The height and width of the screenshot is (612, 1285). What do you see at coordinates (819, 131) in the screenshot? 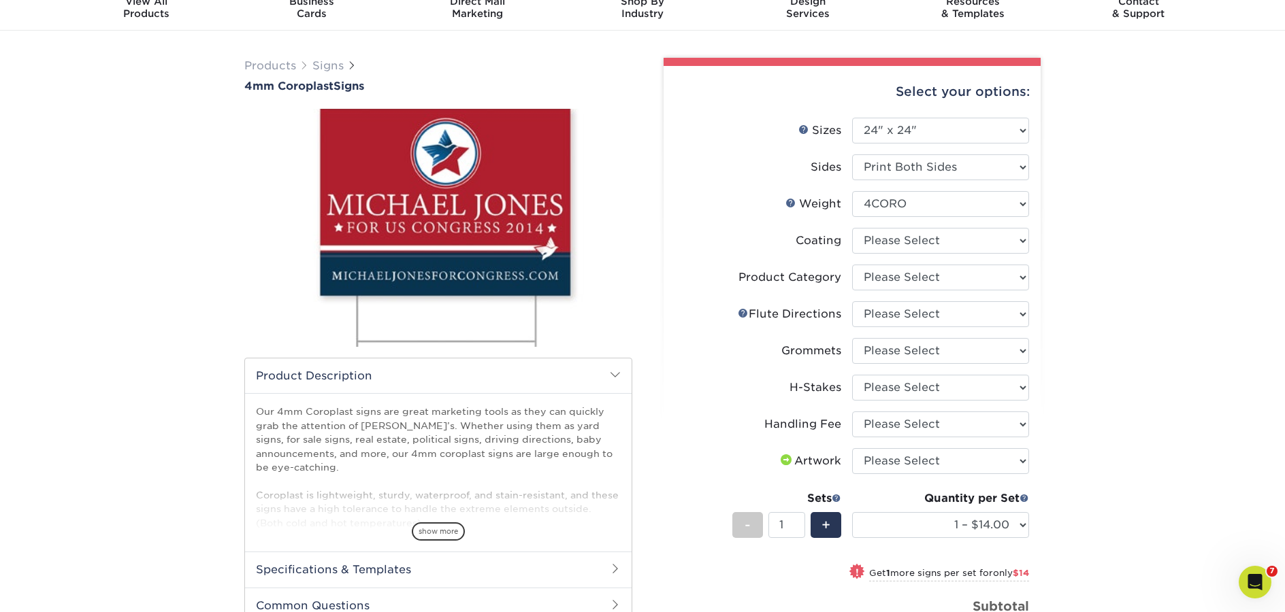
I see `div: Sizes` at bounding box center [819, 131].